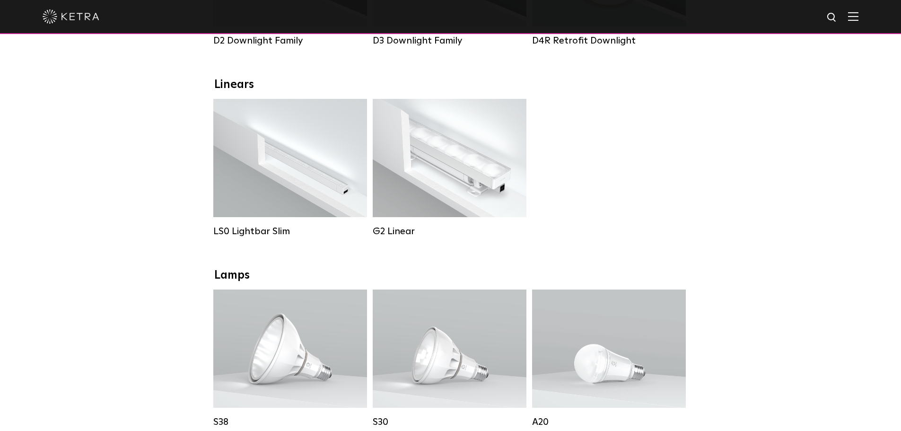 The height and width of the screenshot is (431, 901). What do you see at coordinates (609, 41) in the screenshot?
I see `div: D4R Retrofit Downlight` at bounding box center [609, 41].